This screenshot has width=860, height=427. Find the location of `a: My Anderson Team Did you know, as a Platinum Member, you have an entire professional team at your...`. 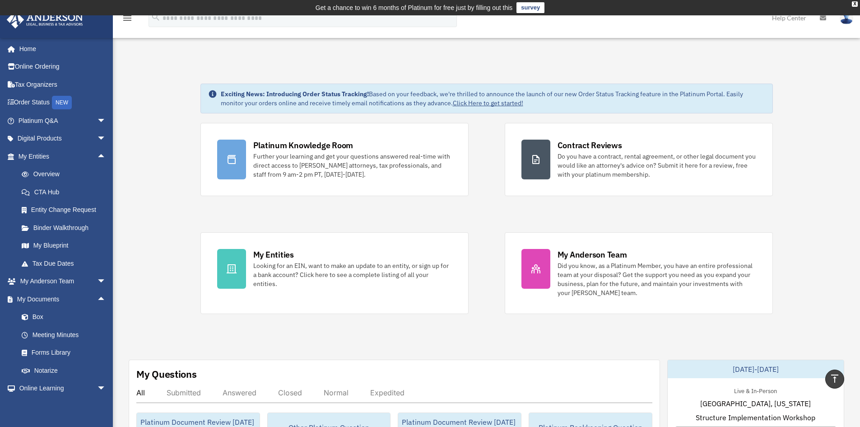

a: My Anderson Team Did you know, as a Platinum Member, you have an entire professional team at your... is located at coordinates (639, 273).